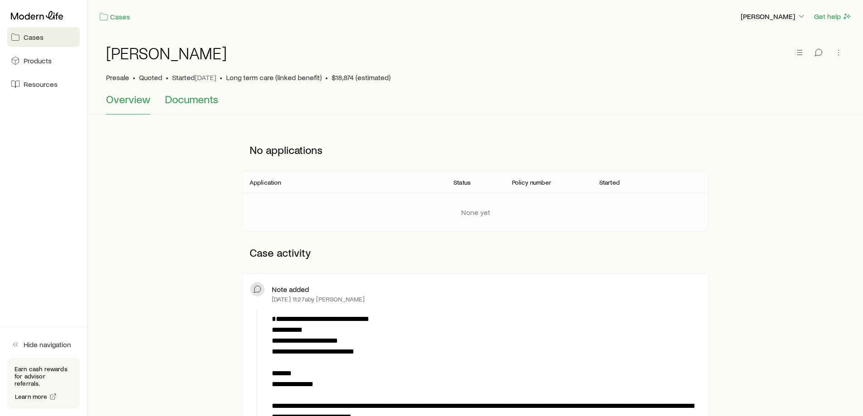  I want to click on span: Cases, so click(34, 37).